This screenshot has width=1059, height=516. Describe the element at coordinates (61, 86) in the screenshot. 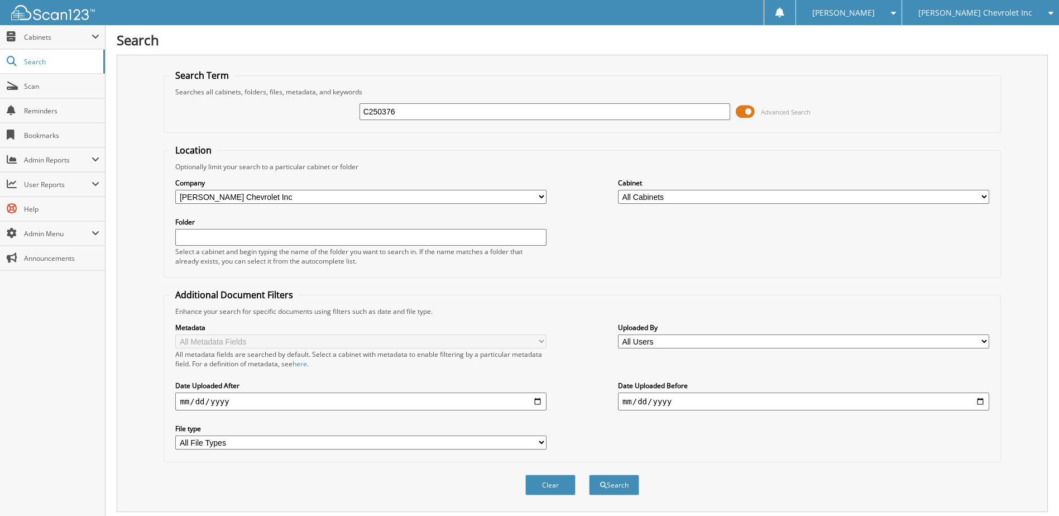

I see `span: Scan` at that location.